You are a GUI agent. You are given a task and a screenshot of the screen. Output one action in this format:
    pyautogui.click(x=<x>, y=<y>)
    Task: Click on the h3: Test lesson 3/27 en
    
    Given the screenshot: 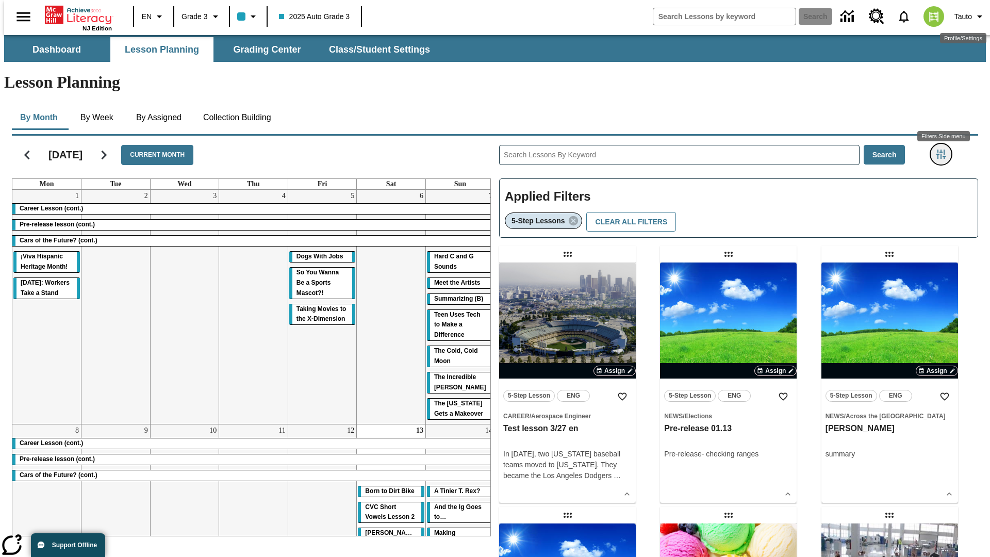 What is the action you would take?
    pyautogui.click(x=567, y=428)
    